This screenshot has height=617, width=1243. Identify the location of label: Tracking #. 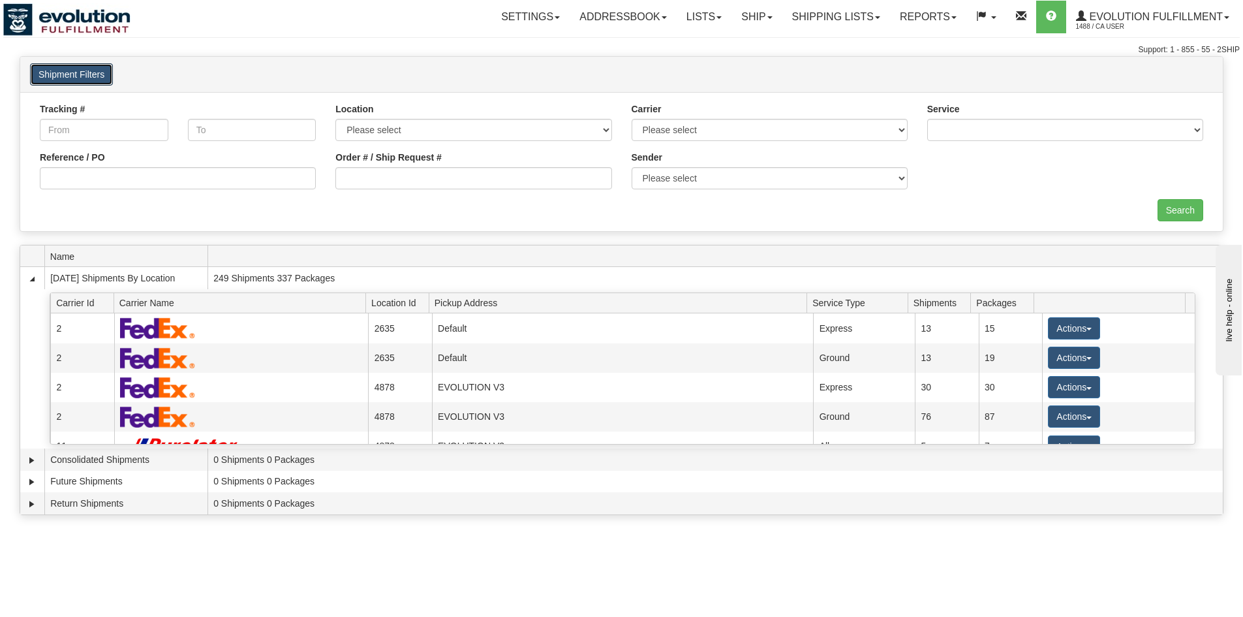
(62, 109).